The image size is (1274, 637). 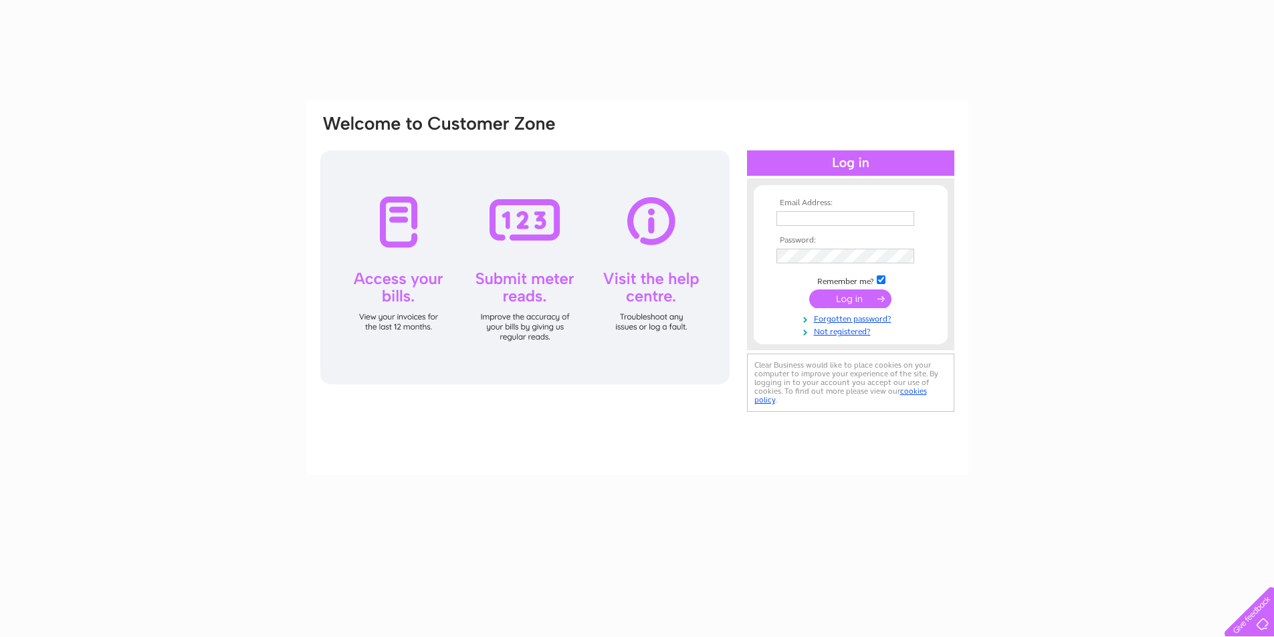 What do you see at coordinates (841, 395) in the screenshot?
I see `a: cookies policy` at bounding box center [841, 395].